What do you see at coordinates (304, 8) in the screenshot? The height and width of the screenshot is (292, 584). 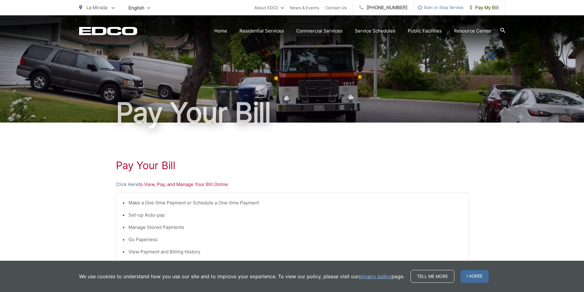 I see `a: News & Events` at bounding box center [304, 8].